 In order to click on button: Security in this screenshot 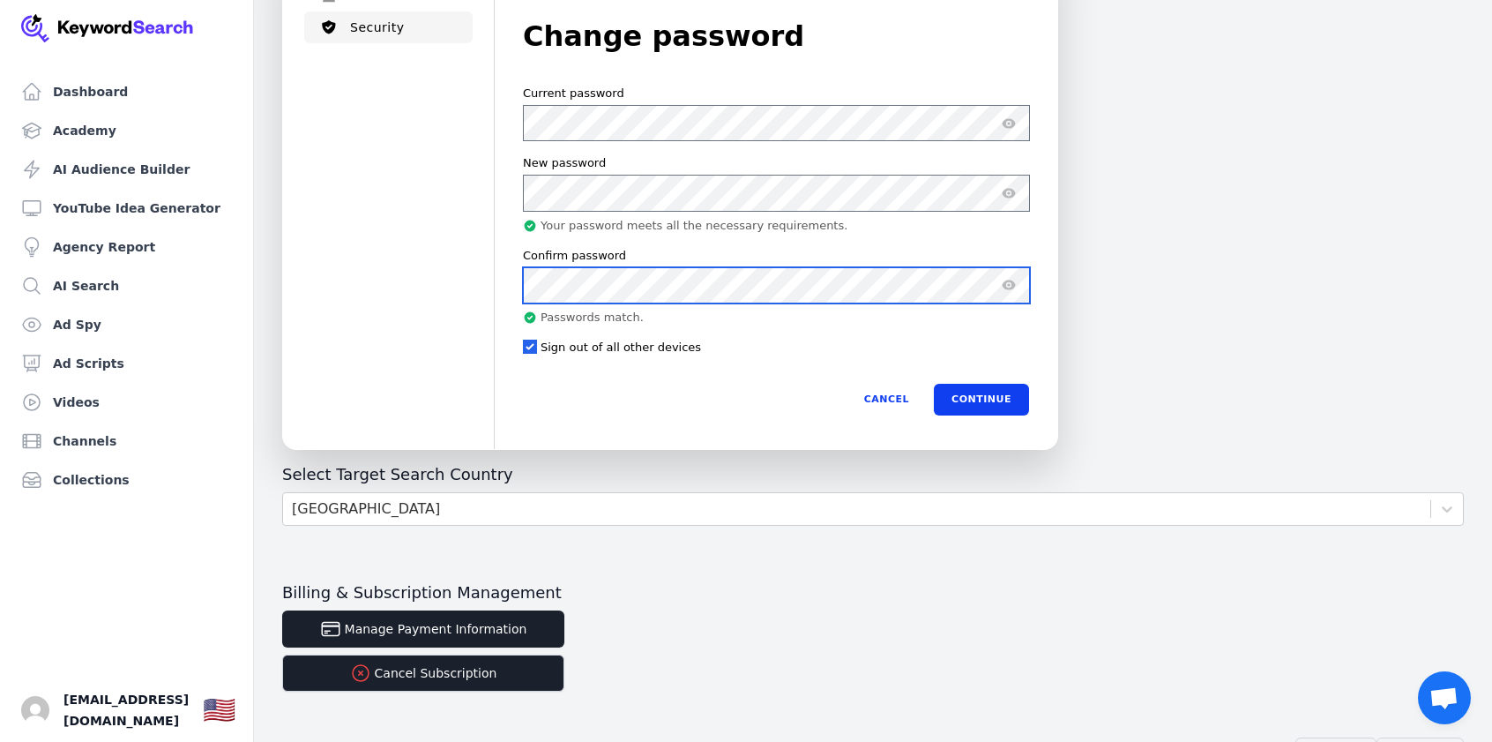, I will do `click(388, 27)`.